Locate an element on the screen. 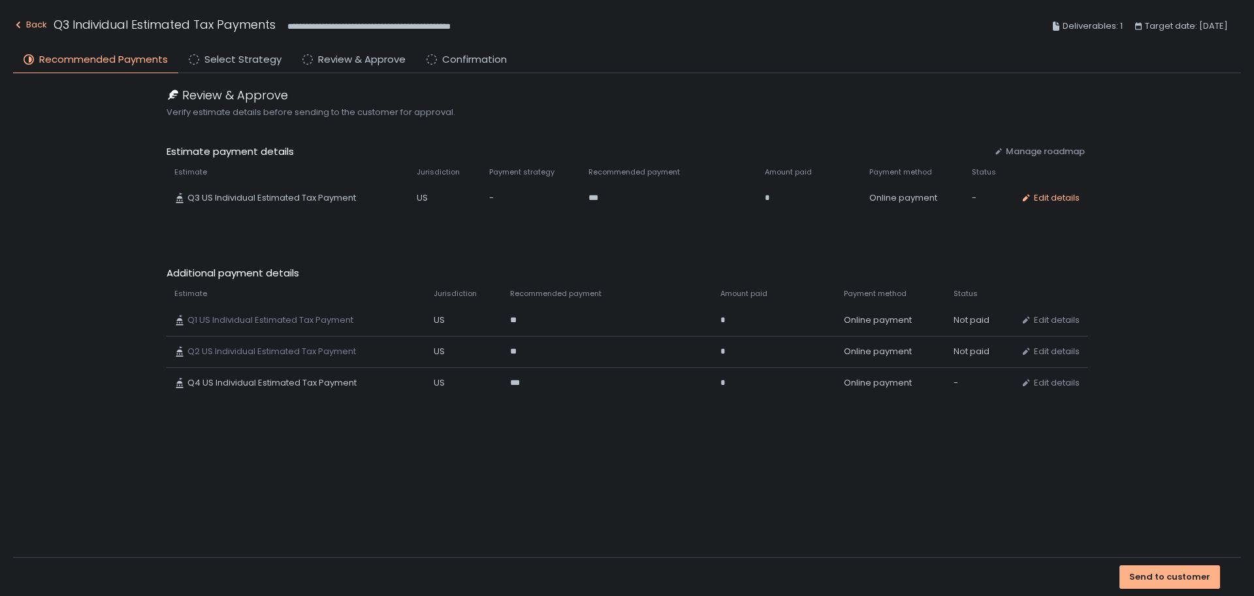 This screenshot has width=1254, height=596. span: Q1 US Individual Estimated Tax Payment is located at coordinates (270, 320).